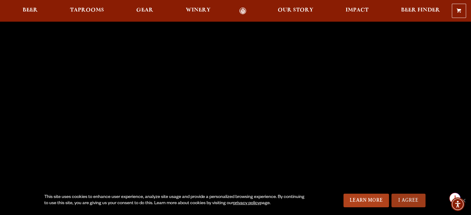 This screenshot has height=215, width=471. Describe the element at coordinates (145, 11) in the screenshot. I see `a: Gear` at that location.